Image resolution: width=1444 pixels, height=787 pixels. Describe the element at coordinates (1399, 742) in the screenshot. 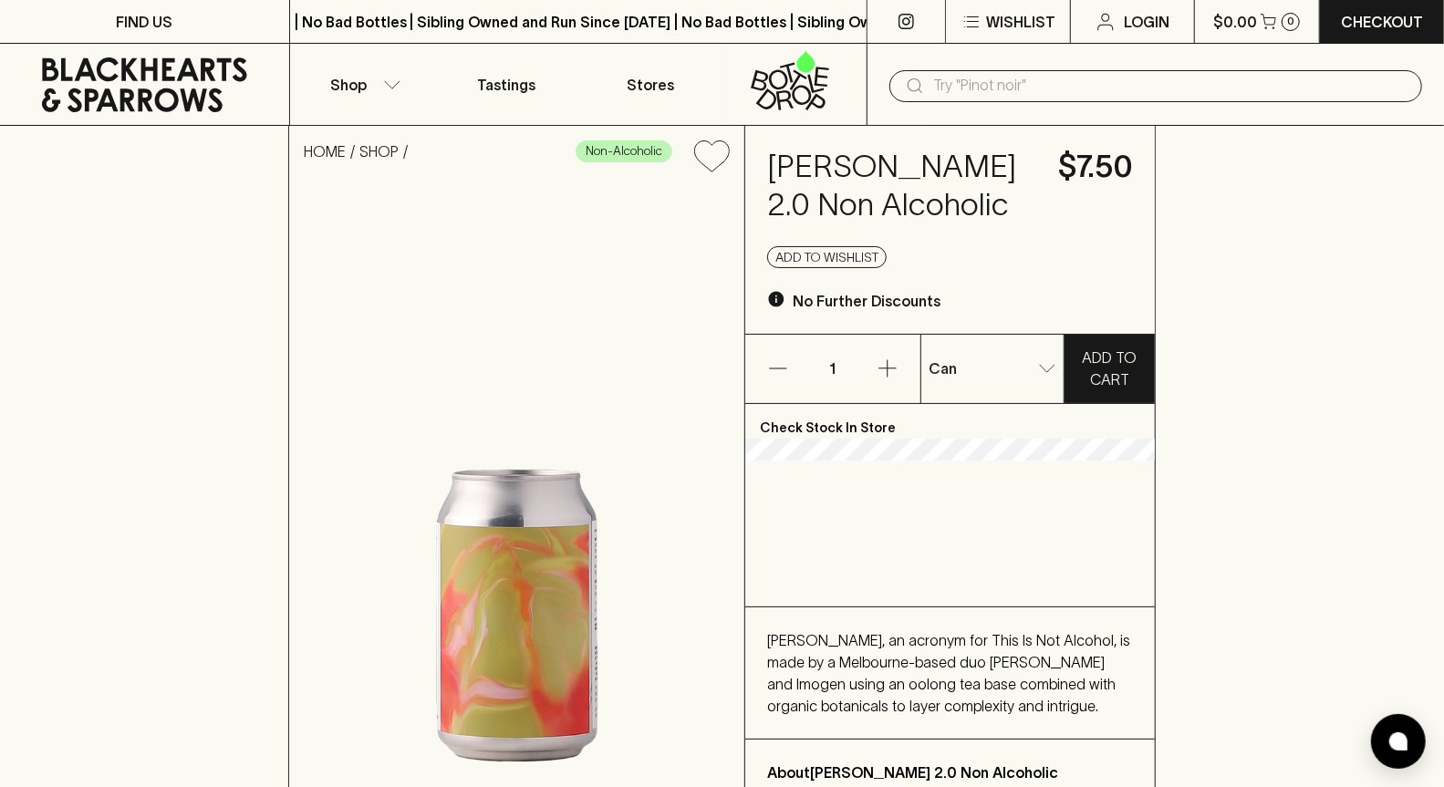

I see `img: bubble-icon` at that location.